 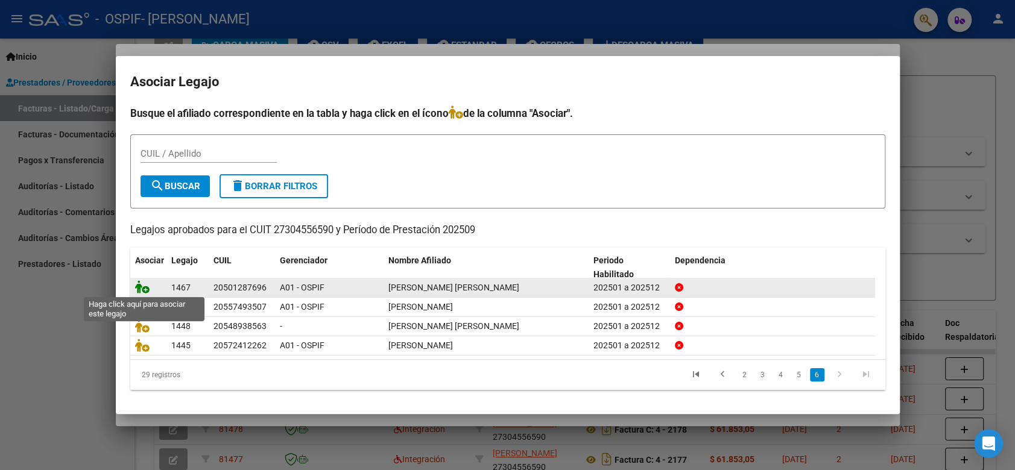 What do you see at coordinates (486, 268) in the screenshot?
I see `datatable-header-cell: Nombre Afiliado` at bounding box center [486, 268].